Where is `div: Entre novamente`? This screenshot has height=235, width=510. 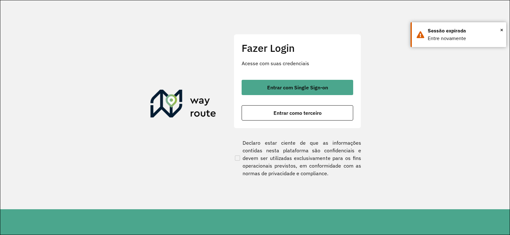
div: Entre novamente is located at coordinates (464, 39).